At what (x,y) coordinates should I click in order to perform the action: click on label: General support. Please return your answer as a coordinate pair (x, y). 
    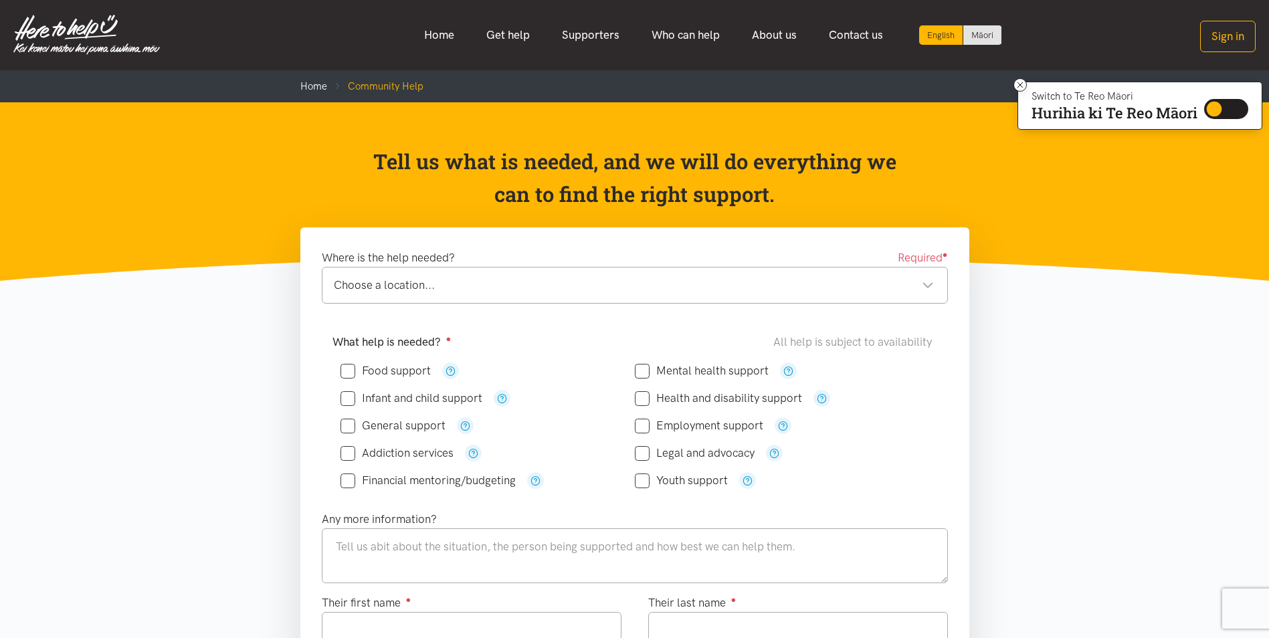
    Looking at the image, I should click on (393, 426).